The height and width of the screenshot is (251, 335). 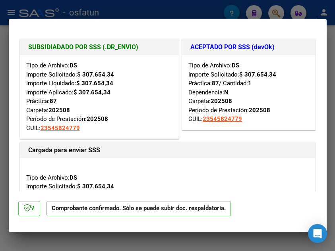 I want to click on h1: ACEPTADO POR SSS (devOk), so click(x=249, y=47).